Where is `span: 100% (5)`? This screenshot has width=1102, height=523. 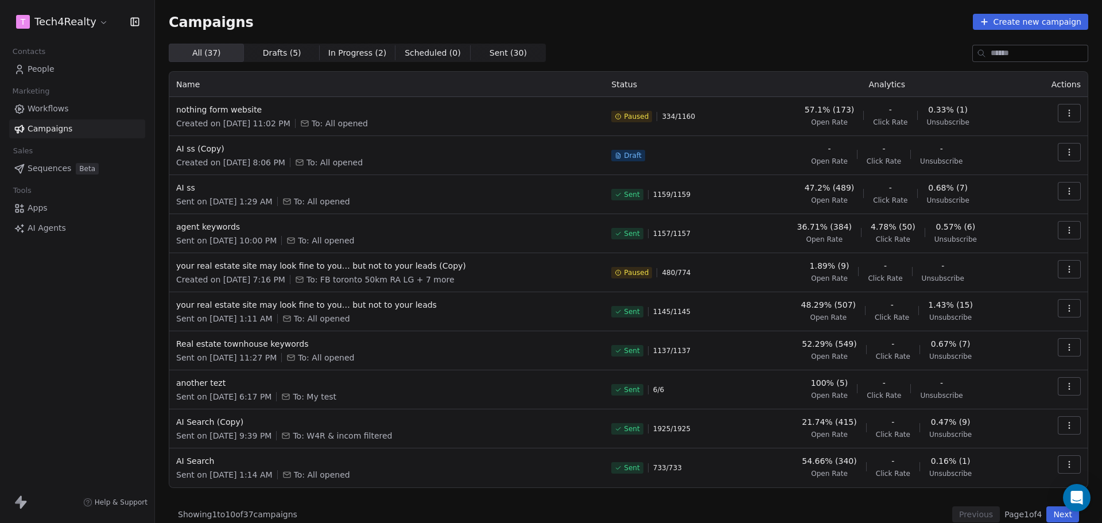
span: 100% (5) is located at coordinates (829, 383).